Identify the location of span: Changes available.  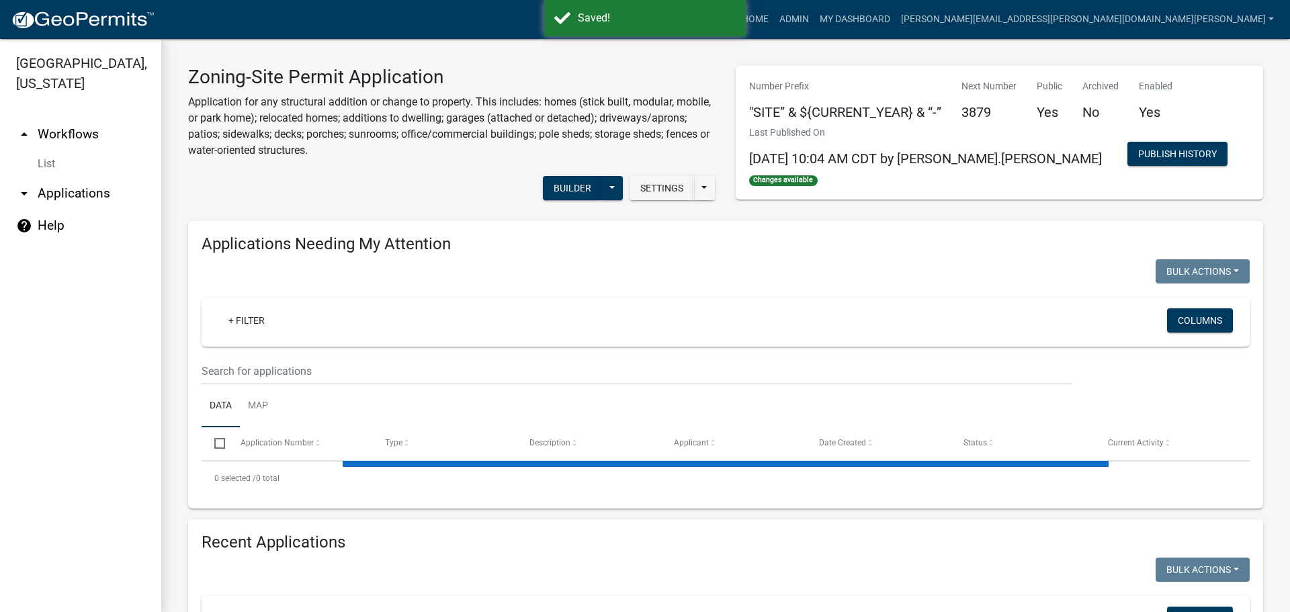
(783, 181).